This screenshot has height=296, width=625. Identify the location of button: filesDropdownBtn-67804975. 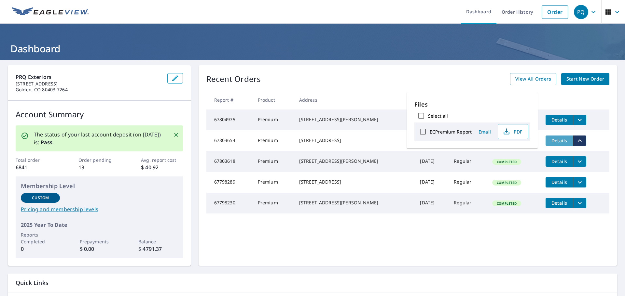
(579, 120).